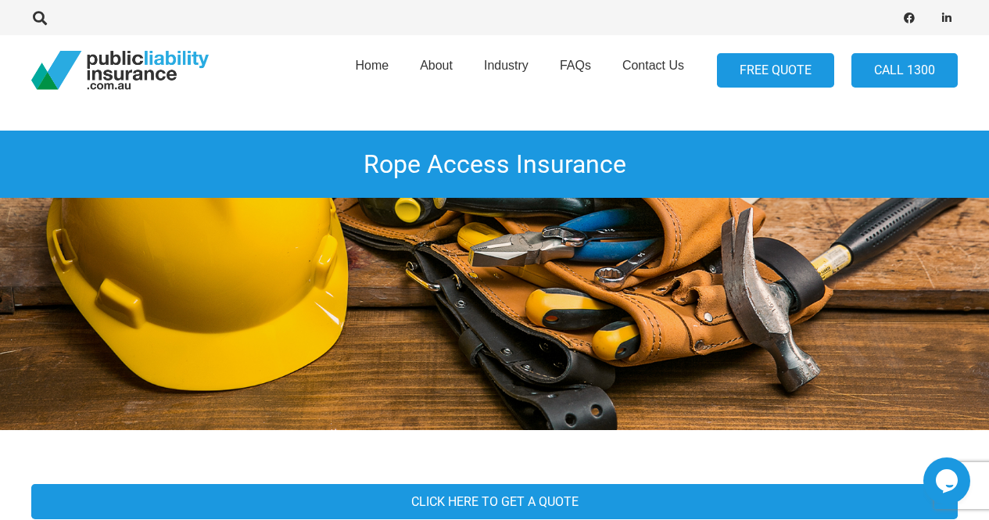 Image resolution: width=989 pixels, height=520 pixels. What do you see at coordinates (576, 65) in the screenshot?
I see `span: FAQs` at bounding box center [576, 65].